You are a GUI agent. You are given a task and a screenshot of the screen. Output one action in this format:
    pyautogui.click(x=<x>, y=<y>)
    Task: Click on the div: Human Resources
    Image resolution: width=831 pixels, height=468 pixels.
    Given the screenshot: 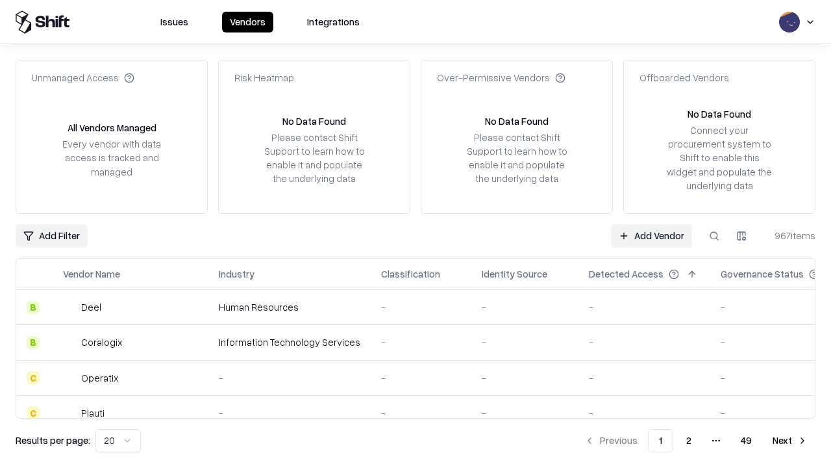 What is the action you would take?
    pyautogui.click(x=290, y=307)
    